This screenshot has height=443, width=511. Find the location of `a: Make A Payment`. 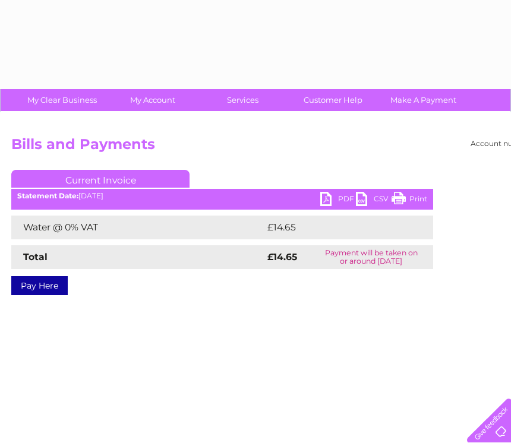

a: Make A Payment is located at coordinates (423, 100).